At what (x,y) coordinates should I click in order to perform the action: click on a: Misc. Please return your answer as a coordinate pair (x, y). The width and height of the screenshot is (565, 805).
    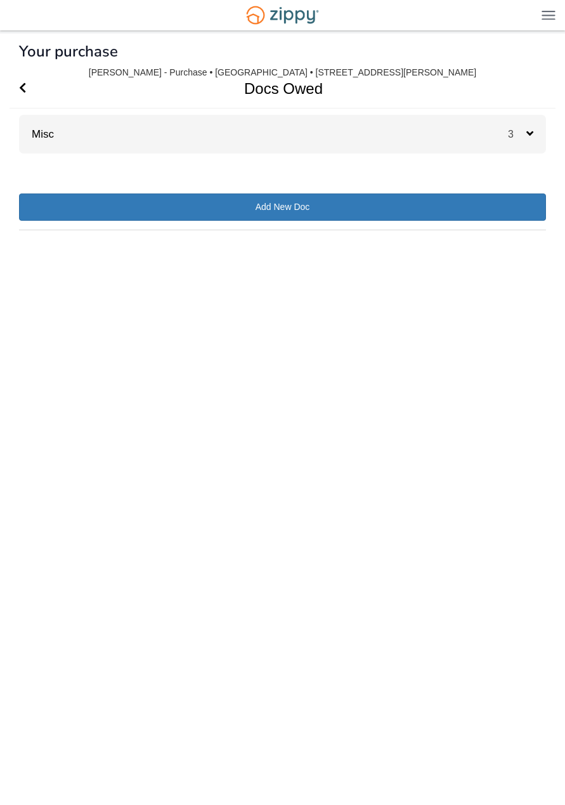
    Looking at the image, I should click on (36, 134).